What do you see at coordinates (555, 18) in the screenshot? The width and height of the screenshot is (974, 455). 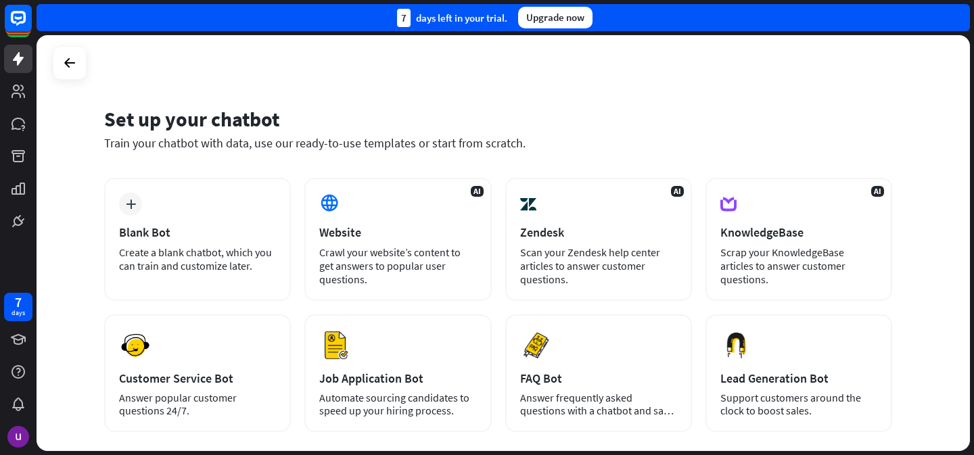 I see `div: Upgrade now` at bounding box center [555, 18].